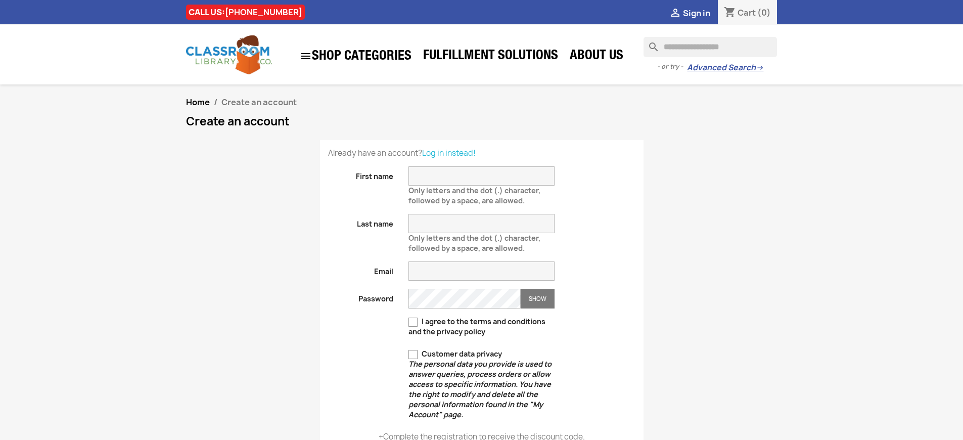 This screenshot has width=963, height=440. Describe the element at coordinates (361, 222) in the screenshot. I see `label: Last name` at that location.